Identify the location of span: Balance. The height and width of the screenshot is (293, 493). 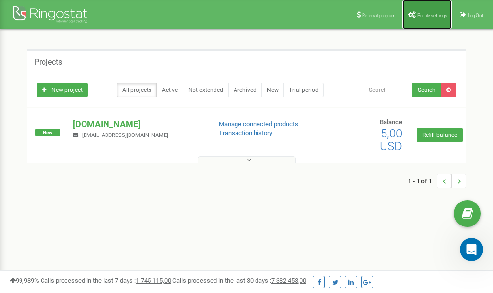
(391, 122).